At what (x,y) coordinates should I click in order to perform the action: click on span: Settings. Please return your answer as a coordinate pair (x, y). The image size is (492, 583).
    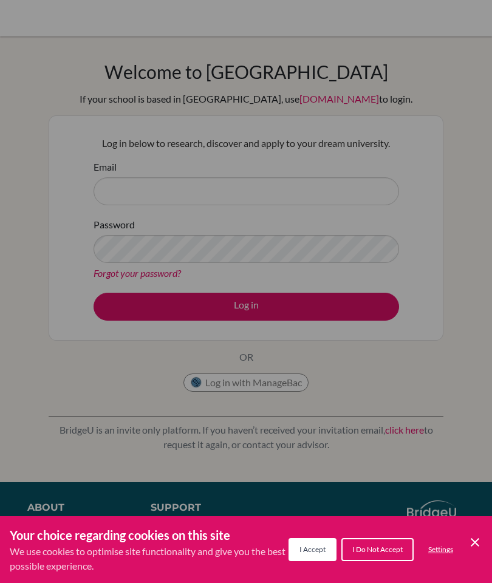
    Looking at the image, I should click on (440, 549).